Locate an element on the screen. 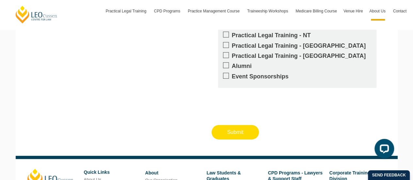 The image size is (413, 180). a: Venue Hire is located at coordinates (353, 11).